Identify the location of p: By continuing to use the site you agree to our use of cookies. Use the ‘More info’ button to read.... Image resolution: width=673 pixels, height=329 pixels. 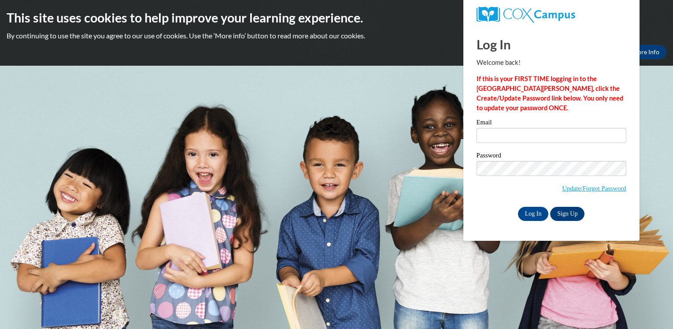
(337, 36).